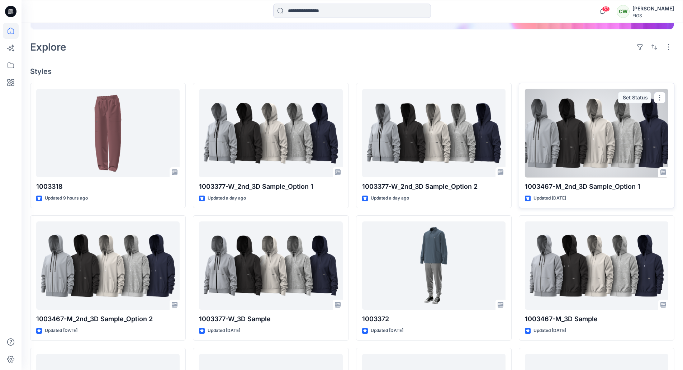  Describe the element at coordinates (623, 11) in the screenshot. I see `div: CW` at that location.